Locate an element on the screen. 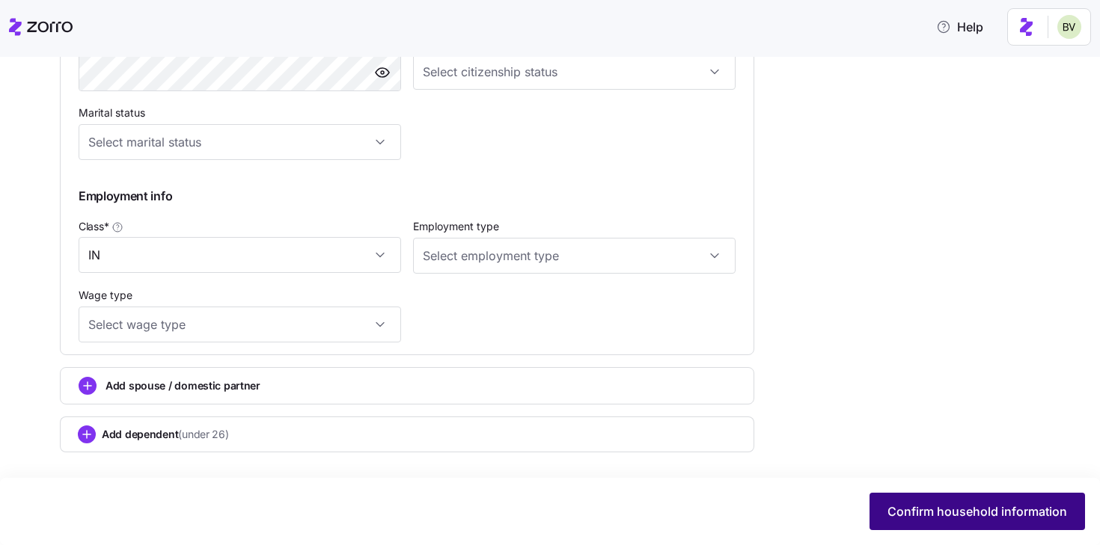 This screenshot has width=1100, height=545. input: Select marital status is located at coordinates (239, 142).